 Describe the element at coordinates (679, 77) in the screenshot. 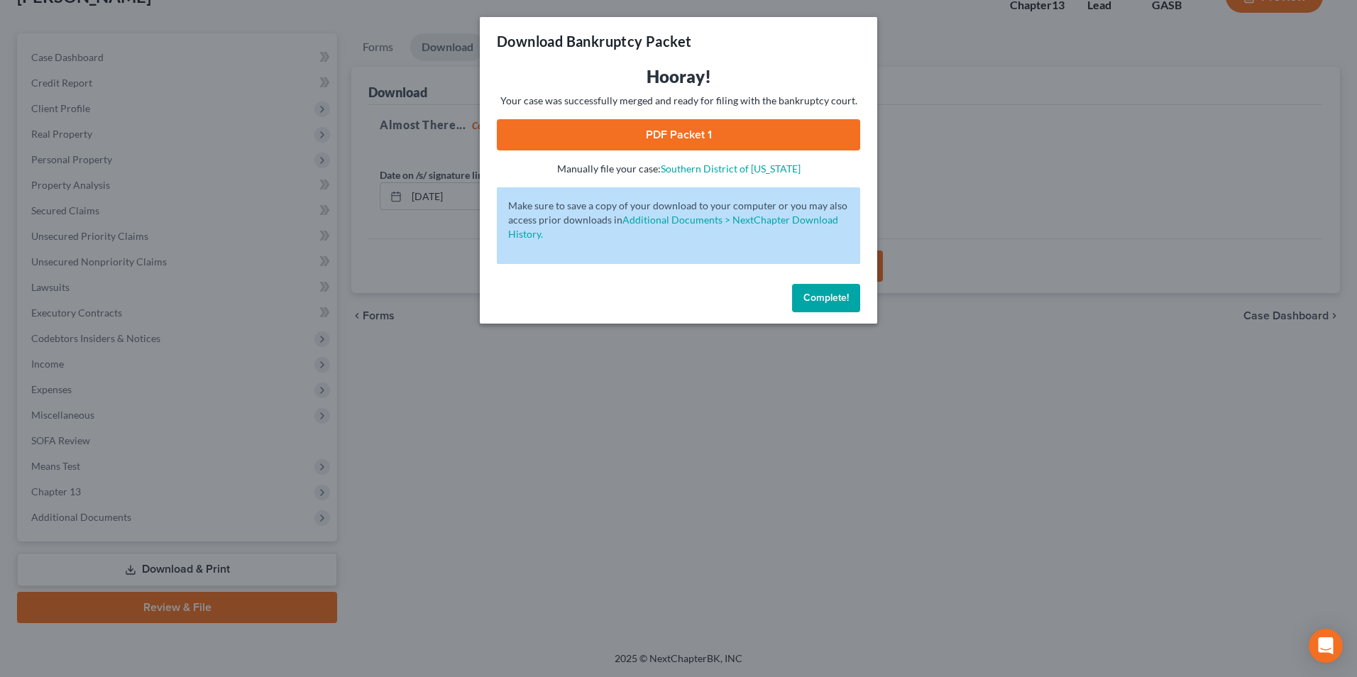

I see `h3: Hooray!` at that location.